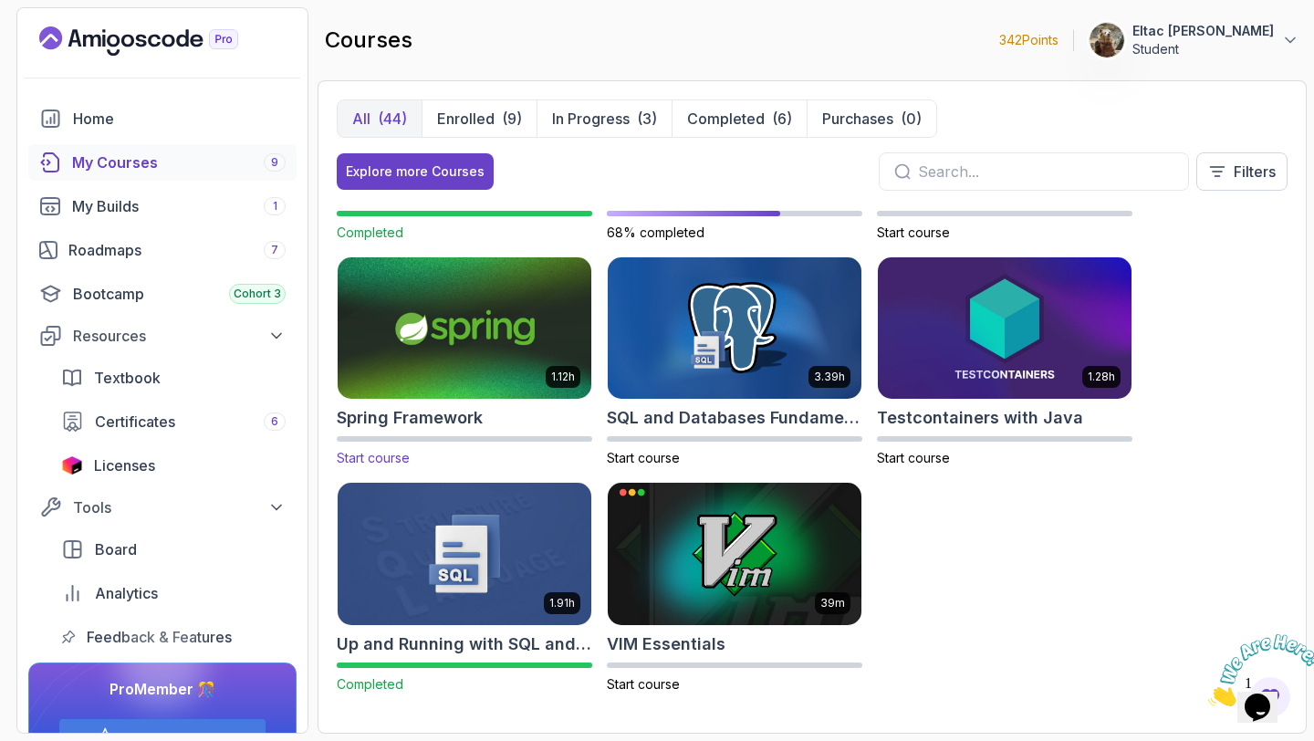  Describe the element at coordinates (829, 377) in the screenshot. I see `p: 3.39h` at that location.